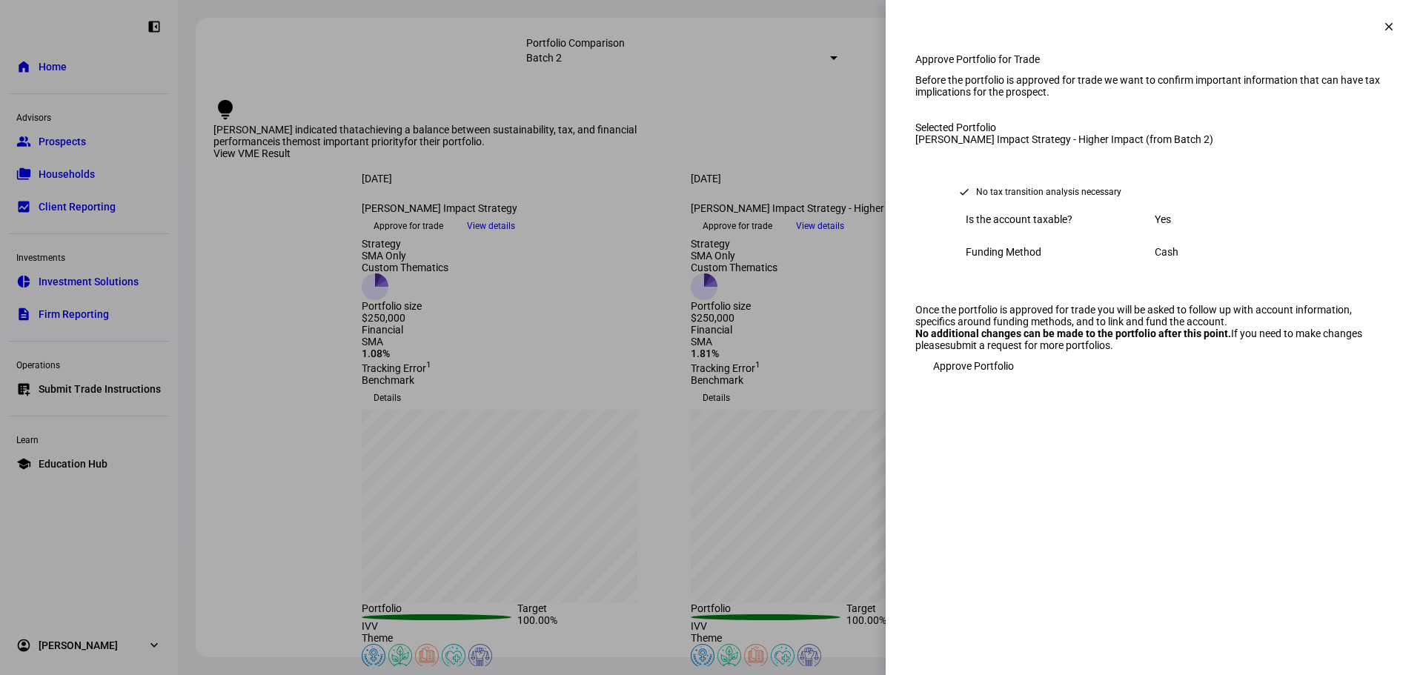 The height and width of the screenshot is (675, 1423). I want to click on button: Approve Portfolio, so click(973, 366).